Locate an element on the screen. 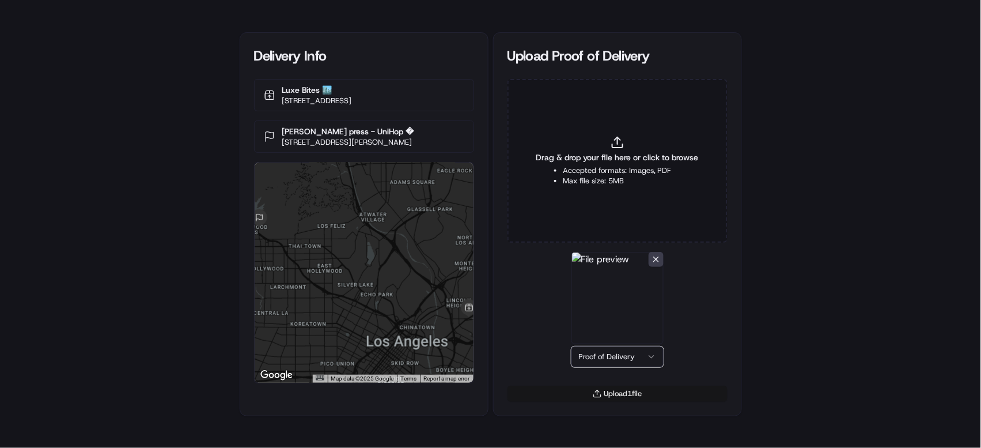  a: Terms (opens in new tab) is located at coordinates (409, 378).